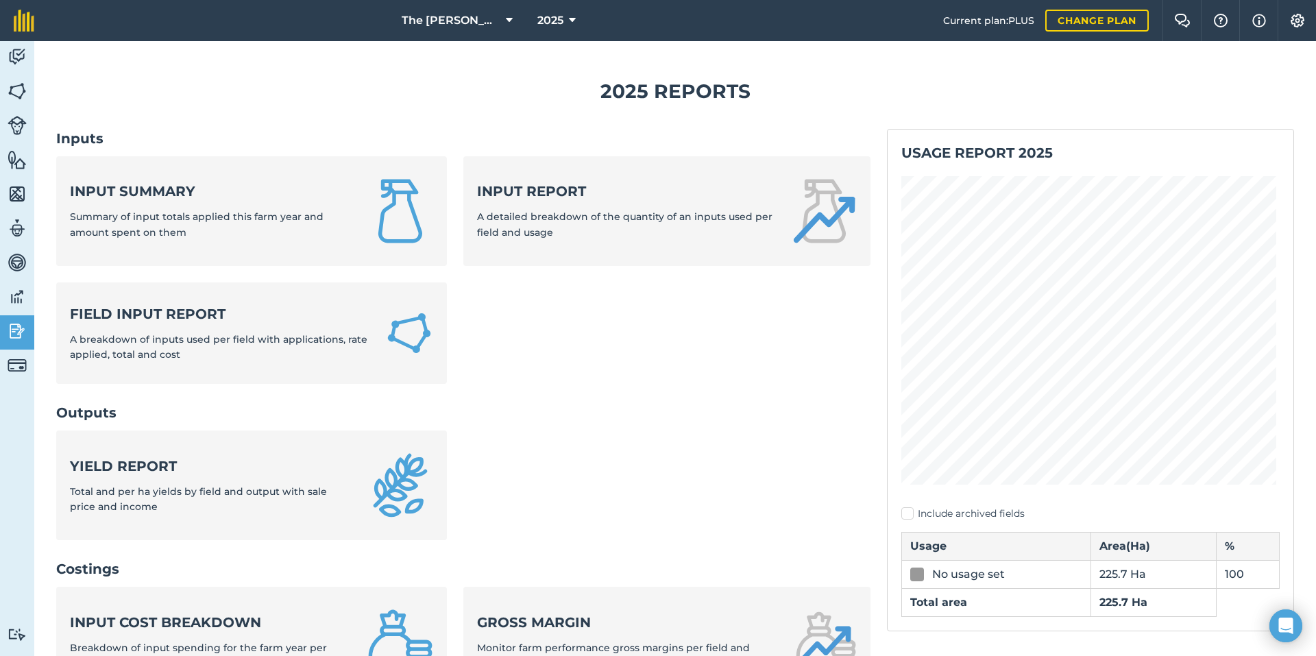 The height and width of the screenshot is (656, 1316). I want to click on a: Input reportA detailed breakdown of the quantity of an inputs used per field and usage, so click(667, 211).